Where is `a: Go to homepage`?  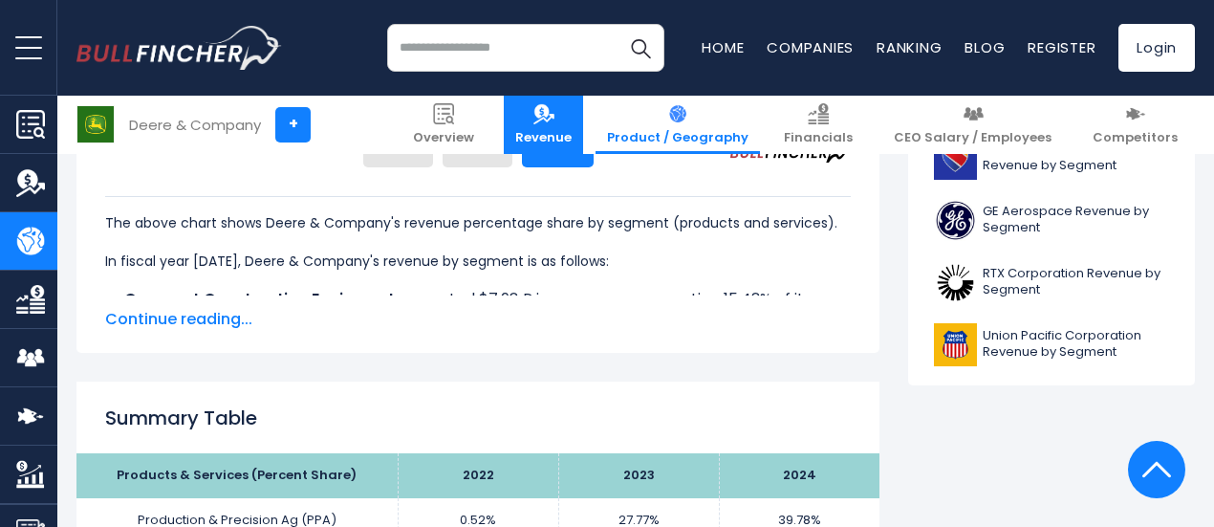
a: Go to homepage is located at coordinates (179, 48).